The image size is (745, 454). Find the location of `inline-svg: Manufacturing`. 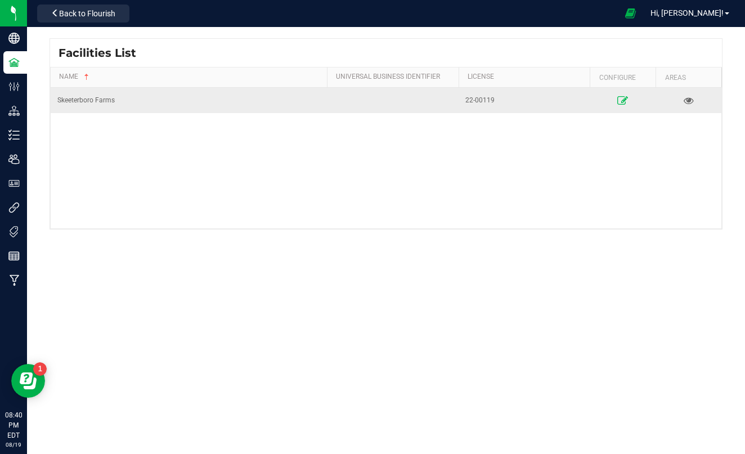

inline-svg: Manufacturing is located at coordinates (14, 280).